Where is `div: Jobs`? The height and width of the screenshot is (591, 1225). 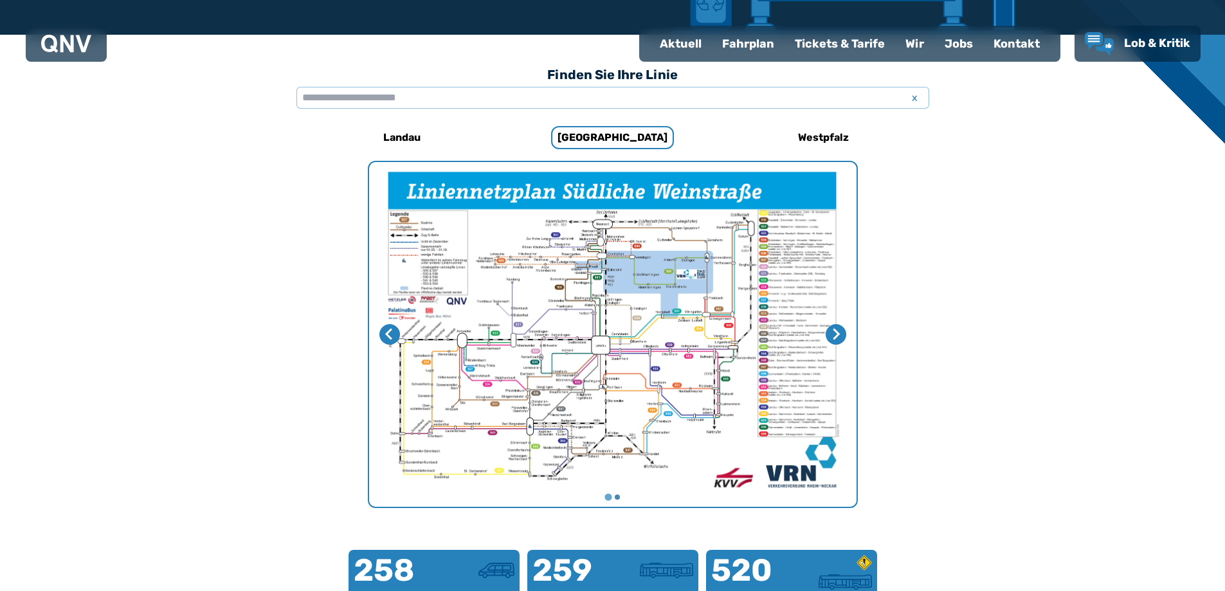
div: Jobs is located at coordinates (959, 44).